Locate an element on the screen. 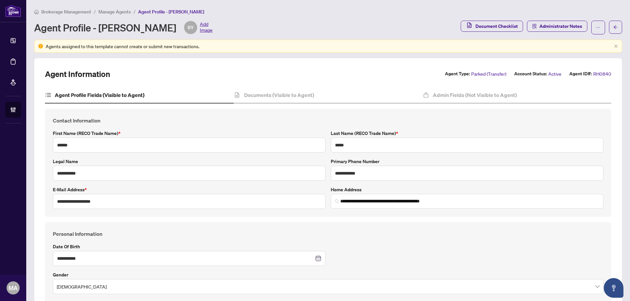 This screenshot has height=301, width=630. label: Home Address is located at coordinates (467, 190).